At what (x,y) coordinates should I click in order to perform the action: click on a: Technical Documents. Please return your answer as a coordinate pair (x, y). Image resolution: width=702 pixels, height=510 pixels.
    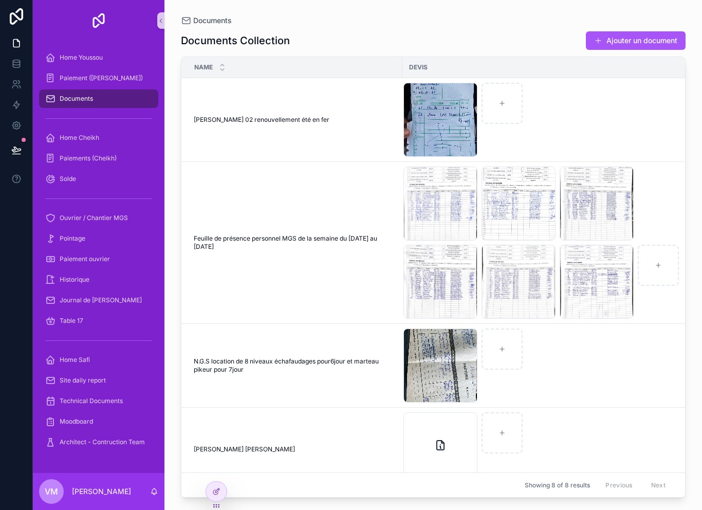
    Looking at the image, I should click on (99, 401).